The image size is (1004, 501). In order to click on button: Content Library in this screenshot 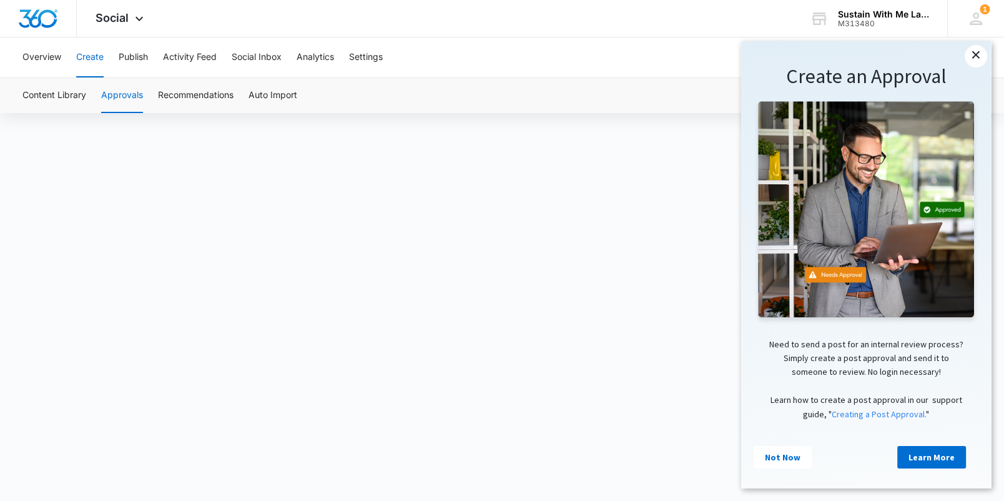, I will do `click(54, 96)`.